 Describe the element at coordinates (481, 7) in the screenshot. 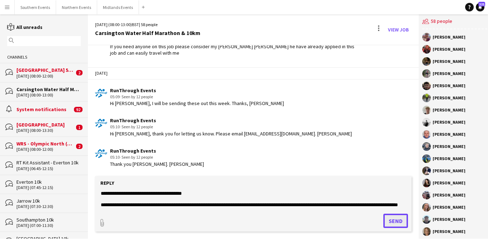

I see `a: 121` at that location.